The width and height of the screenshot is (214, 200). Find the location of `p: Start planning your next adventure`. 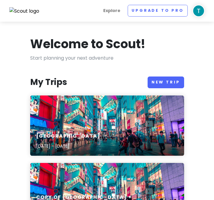

p: Start planning your next adventure is located at coordinates (107, 58).